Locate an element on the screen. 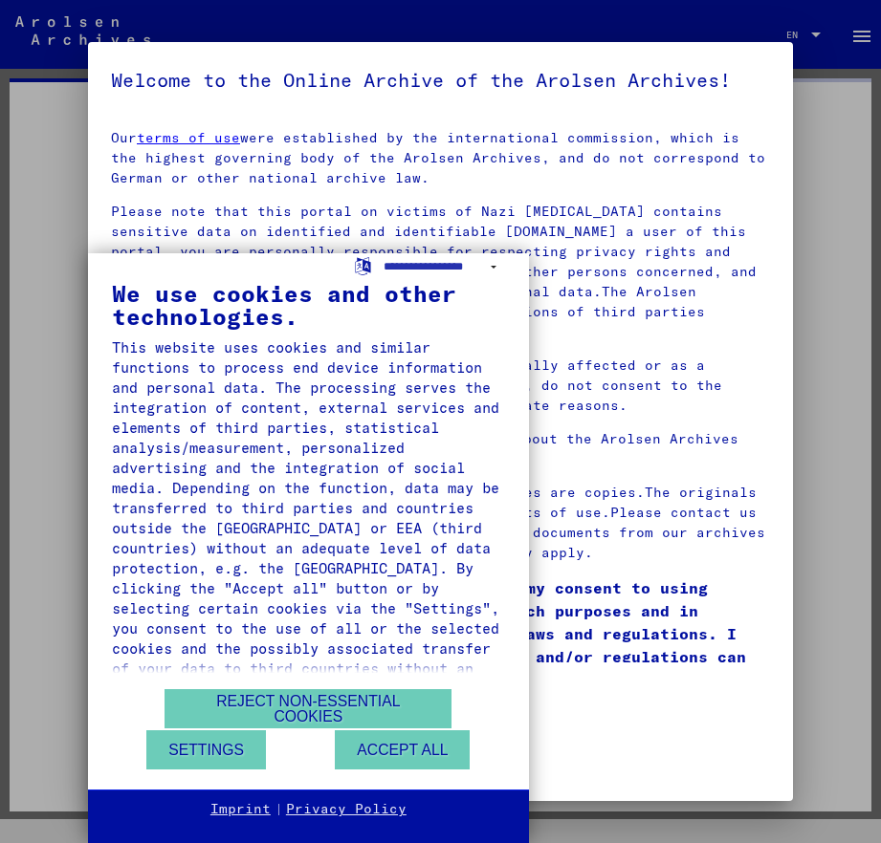 Image resolution: width=881 pixels, height=843 pixels. button: Reject non-essential cookies is located at coordinates (308, 709).